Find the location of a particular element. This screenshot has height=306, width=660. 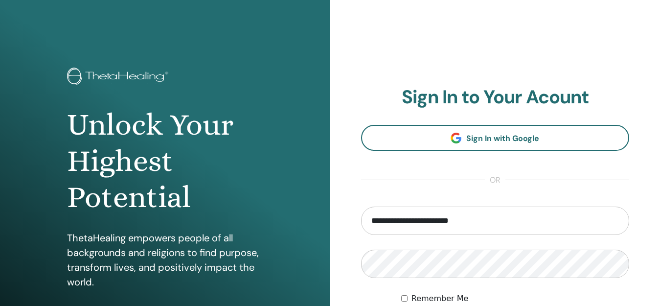

span: Sign In with Google is located at coordinates (503, 138).